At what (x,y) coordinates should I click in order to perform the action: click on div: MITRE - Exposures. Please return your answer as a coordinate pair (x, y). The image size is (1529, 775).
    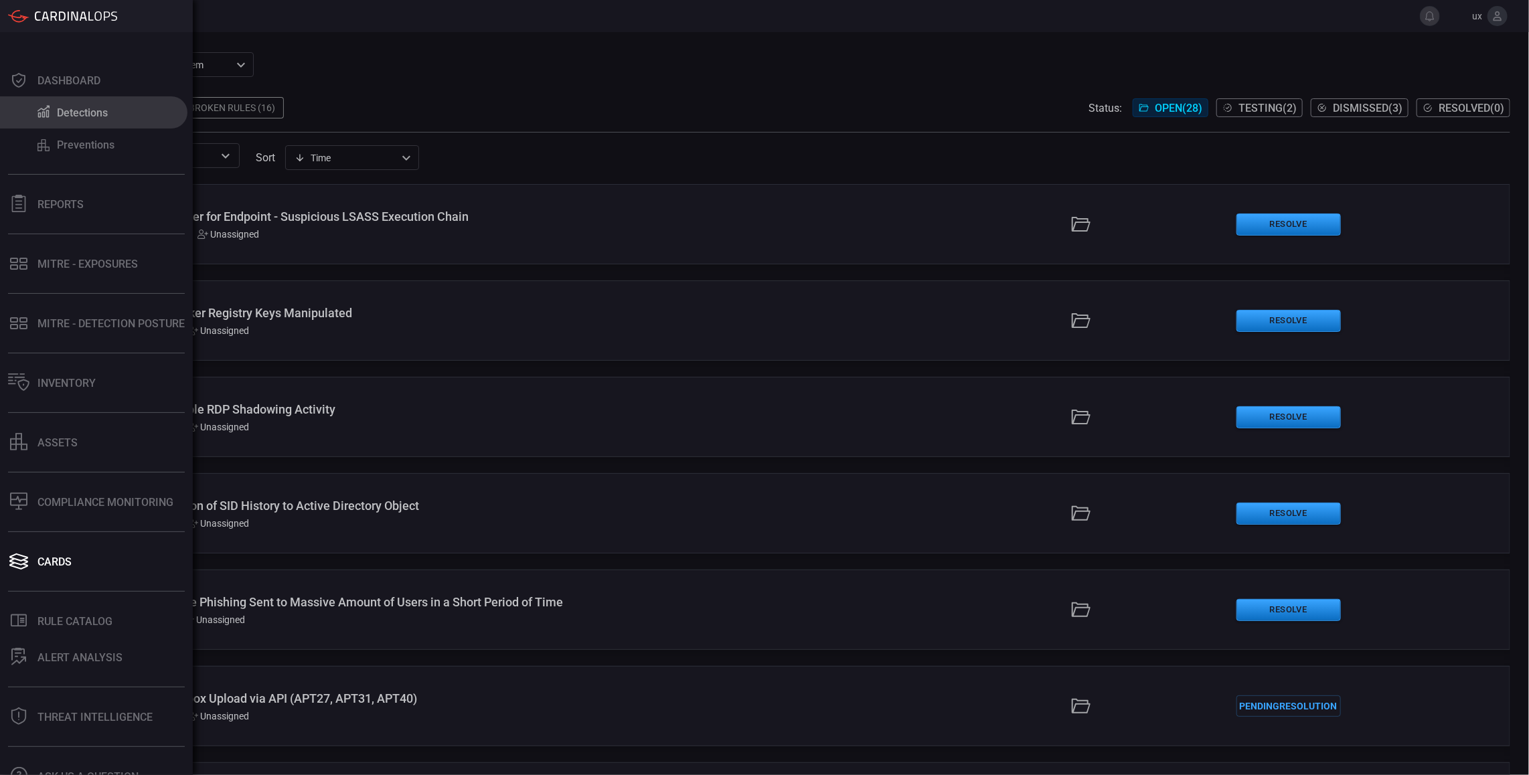
    Looking at the image, I should click on (88, 264).